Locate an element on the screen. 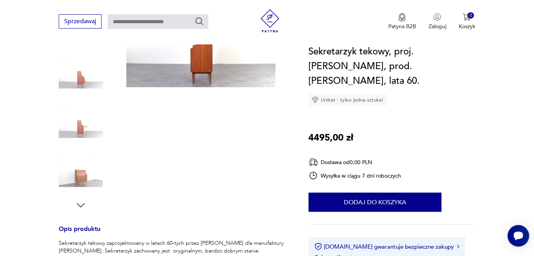 This screenshot has height=256, width=534. button: 0Koszyk is located at coordinates (467, 22).